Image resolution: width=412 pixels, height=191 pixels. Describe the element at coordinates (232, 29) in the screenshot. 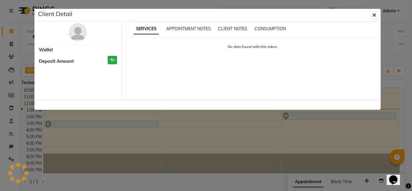

I see `span: CLIENT NOTES` at that location.